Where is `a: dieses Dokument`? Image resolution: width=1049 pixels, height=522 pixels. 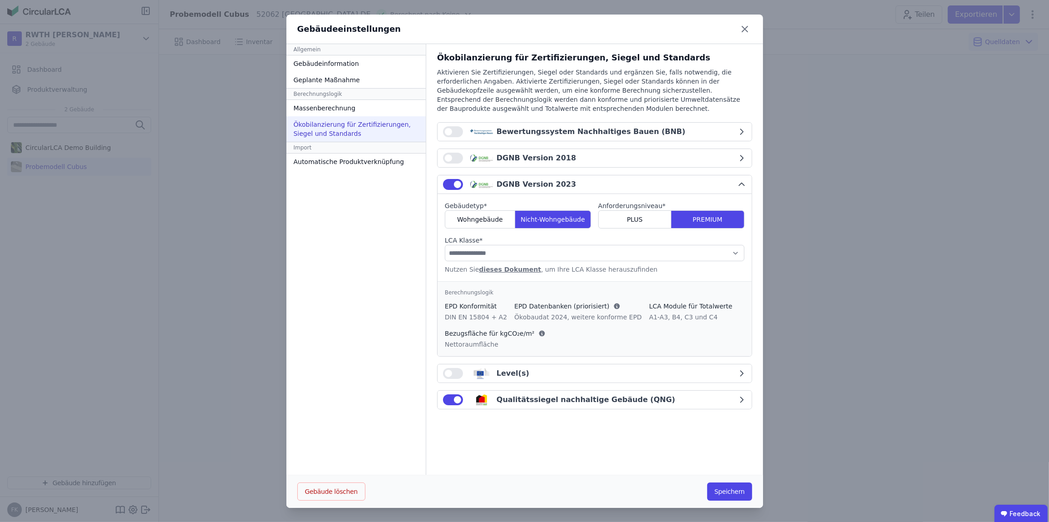 a: dieses Dokument is located at coordinates (510, 269).